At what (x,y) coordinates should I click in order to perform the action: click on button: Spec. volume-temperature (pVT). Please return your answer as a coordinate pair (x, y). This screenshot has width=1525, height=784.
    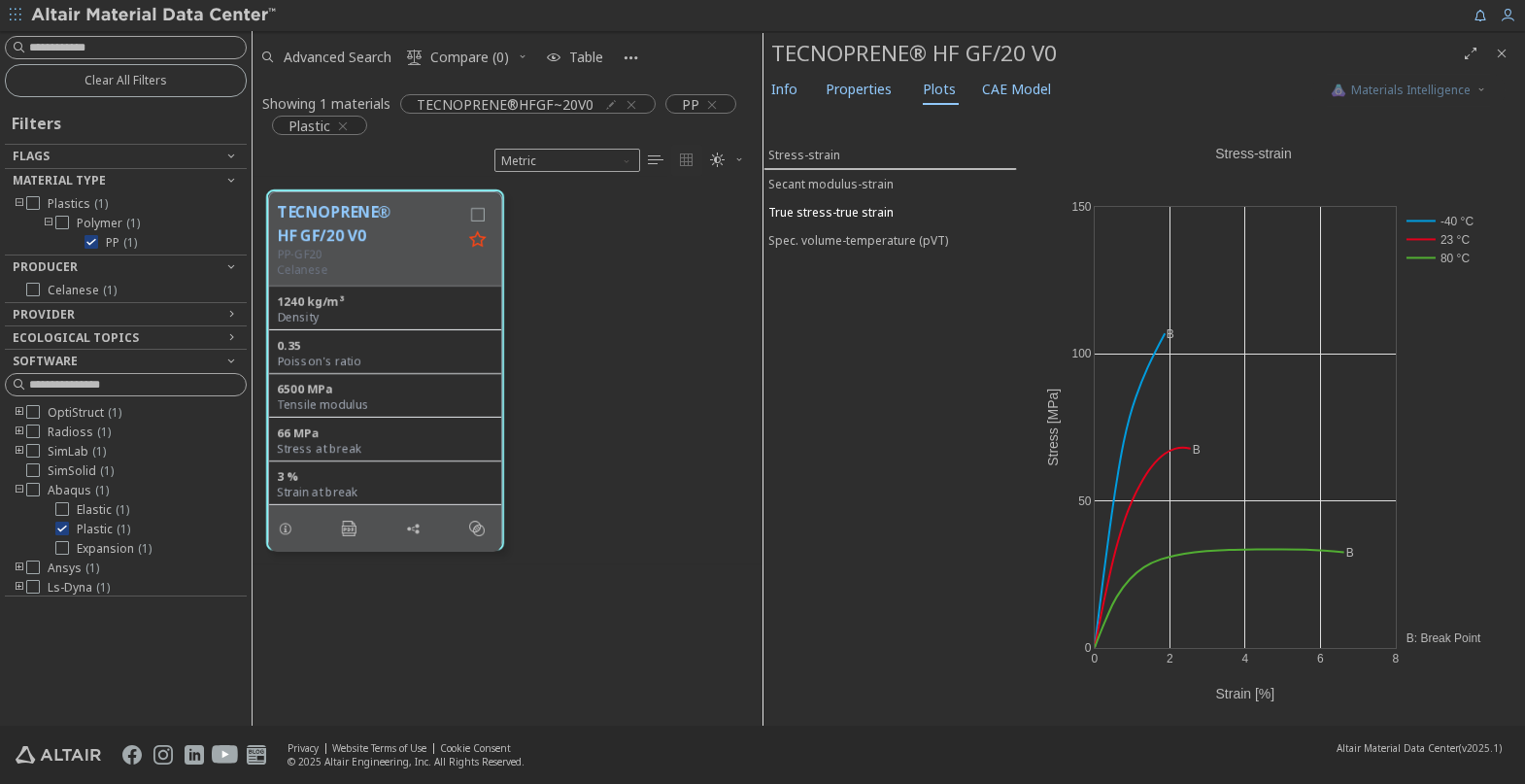
    Looking at the image, I should click on (890, 239).